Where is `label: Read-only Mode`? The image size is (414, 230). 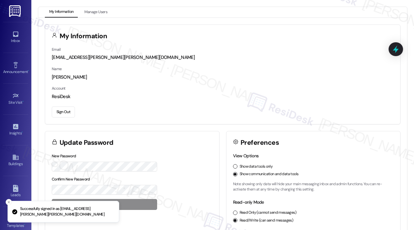 label: Read-only Mode is located at coordinates (248, 202).